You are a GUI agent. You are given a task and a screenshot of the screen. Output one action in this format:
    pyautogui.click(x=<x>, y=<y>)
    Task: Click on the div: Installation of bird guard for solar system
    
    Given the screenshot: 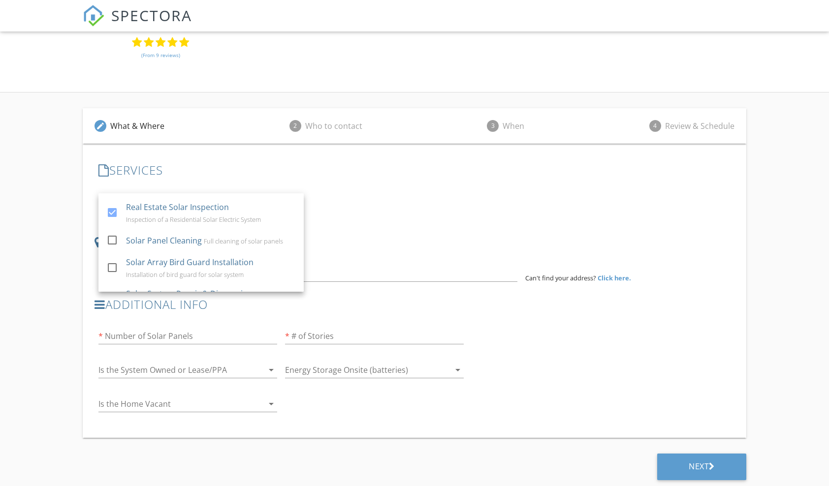 What is the action you would take?
    pyautogui.click(x=185, y=275)
    